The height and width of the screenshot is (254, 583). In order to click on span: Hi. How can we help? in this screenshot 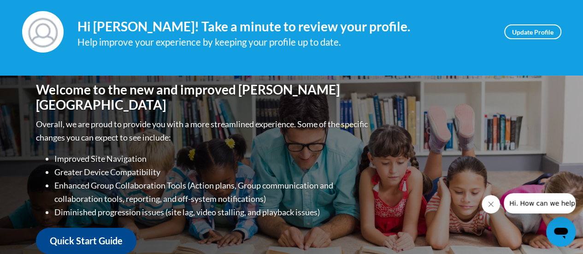, I will do `click(40, 10)`.